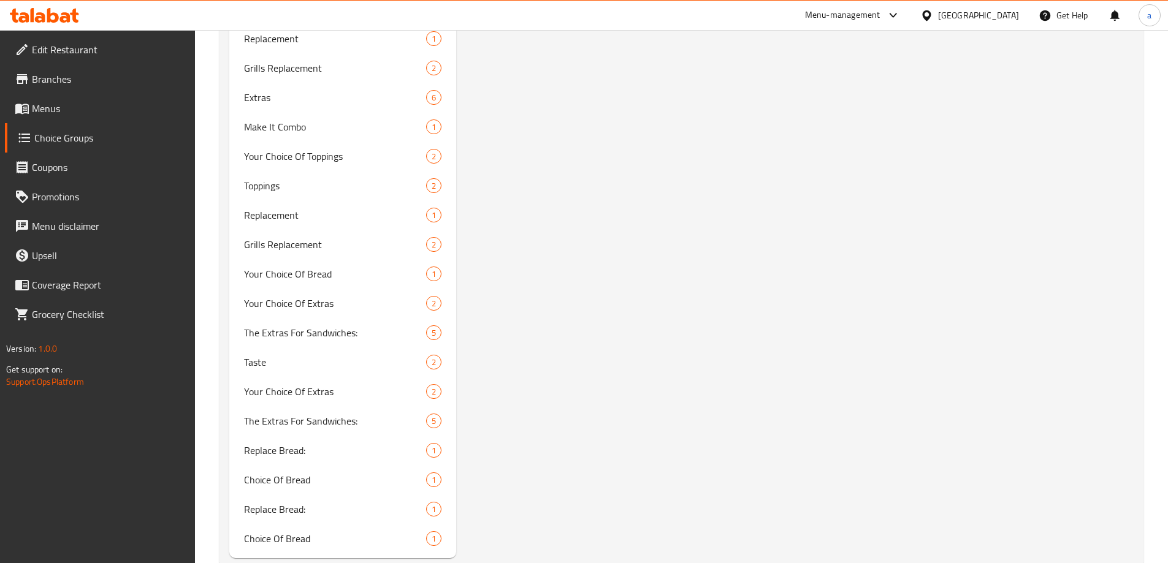 This screenshot has width=1168, height=563. What do you see at coordinates (100, 314) in the screenshot?
I see `a: Grocery Checklist` at bounding box center [100, 314].